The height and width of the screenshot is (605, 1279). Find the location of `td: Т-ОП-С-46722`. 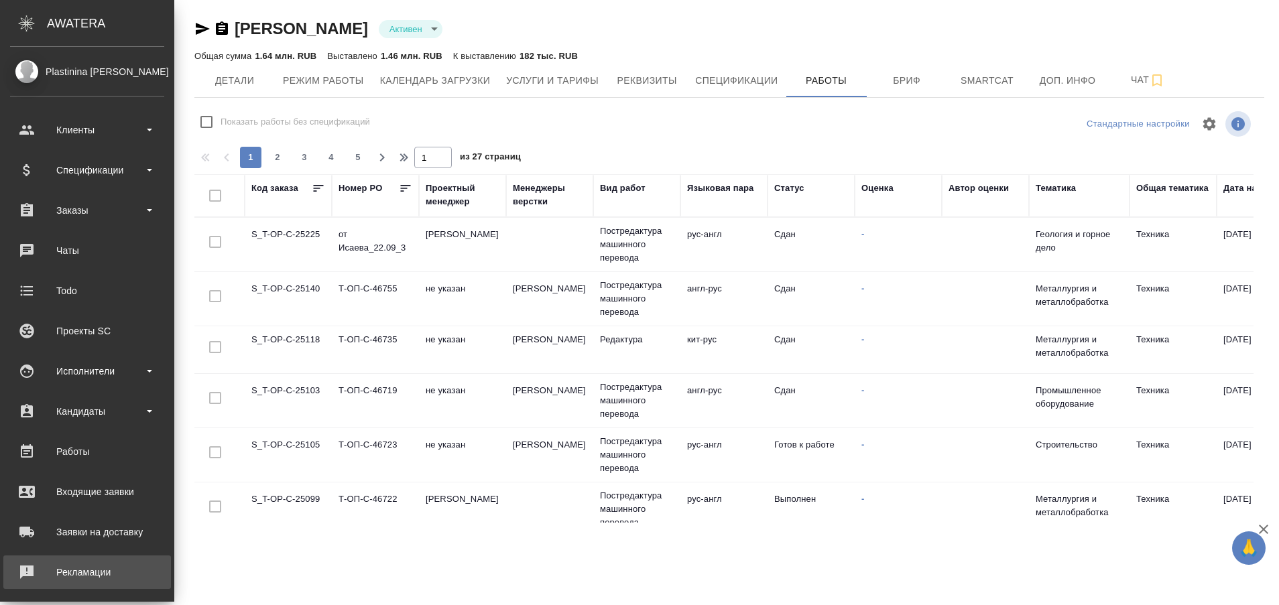

td: Т-ОП-С-46722 is located at coordinates (375, 509).